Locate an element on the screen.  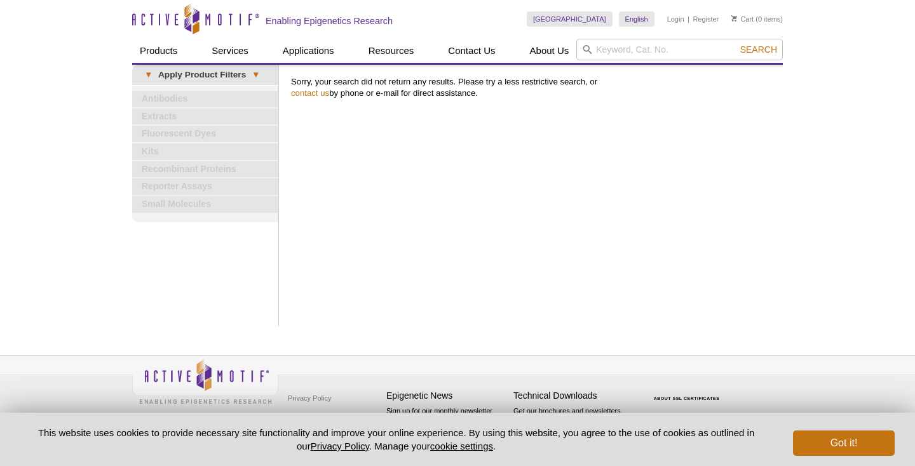
p: Sorry, your search did not return any results. Please try a less restrictive search, or by phone ... is located at coordinates (534, 88).